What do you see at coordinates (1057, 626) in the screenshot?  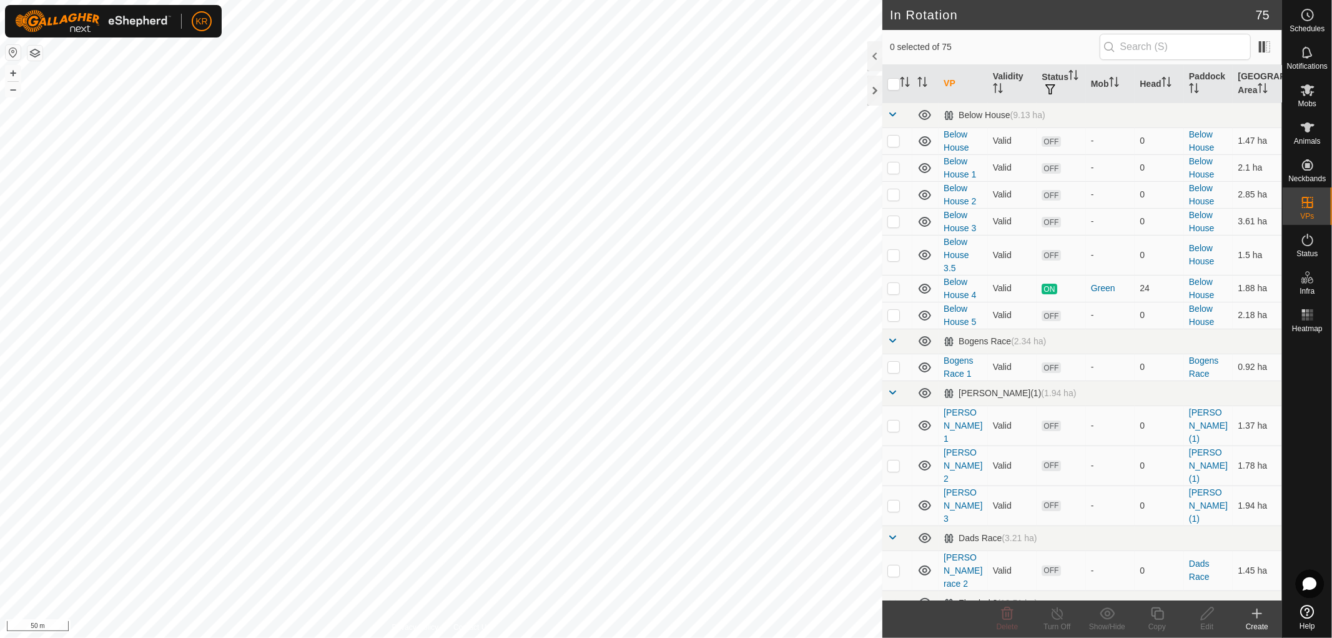 I see `div: Turn Off` at bounding box center [1057, 626].